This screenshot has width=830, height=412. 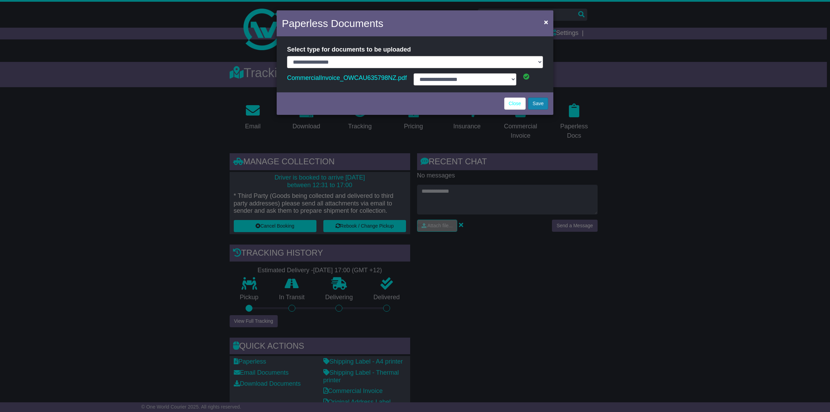 I want to click on a: CommercialInvoice_OWCAU635798NZ.pdf, so click(x=347, y=78).